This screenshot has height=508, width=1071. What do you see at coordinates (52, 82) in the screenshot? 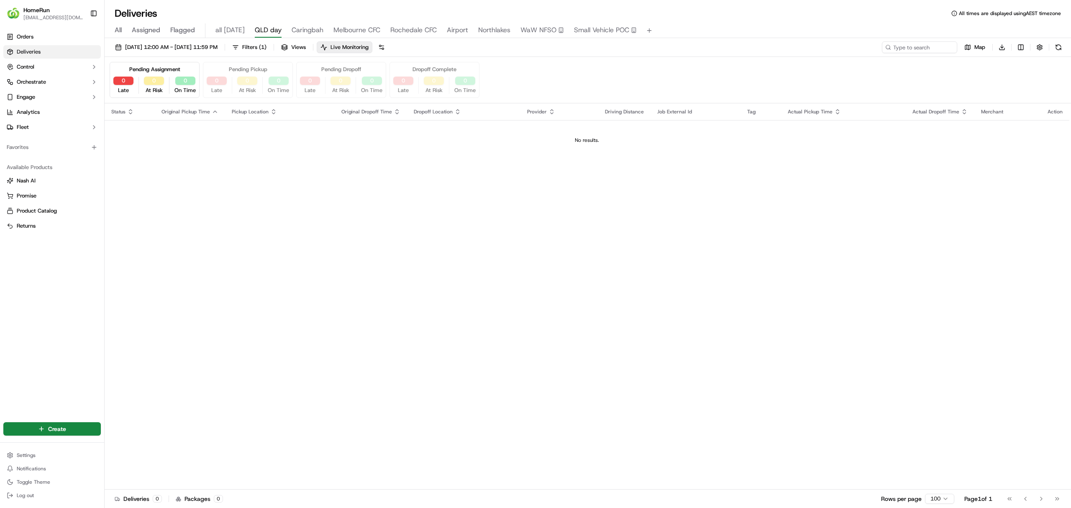
I see `button: Orchestrate` at bounding box center [52, 82].